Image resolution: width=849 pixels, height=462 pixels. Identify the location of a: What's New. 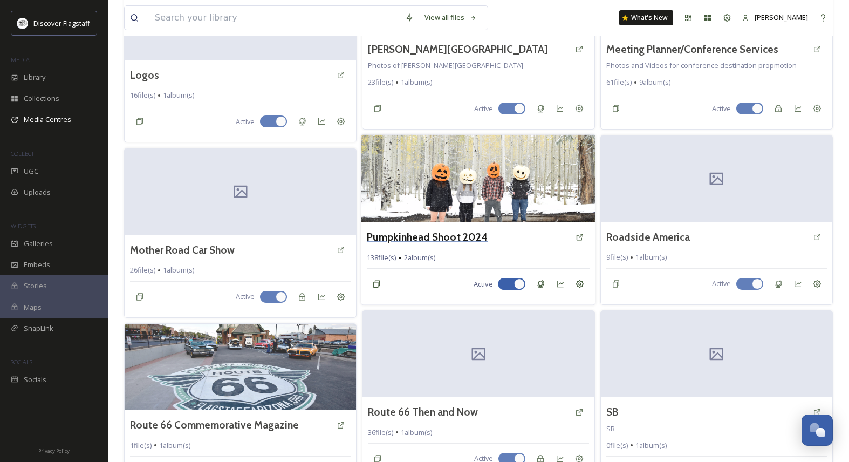
(646, 18).